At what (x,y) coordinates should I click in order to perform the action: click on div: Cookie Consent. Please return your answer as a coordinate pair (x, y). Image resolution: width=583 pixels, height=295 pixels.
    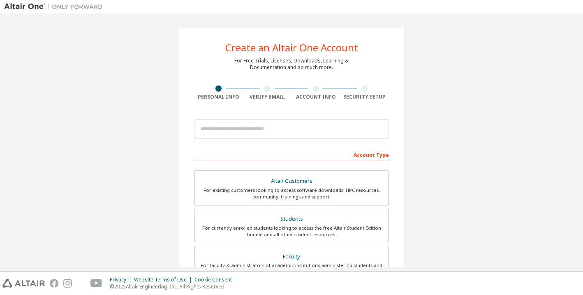
    Looking at the image, I should click on (216, 280).